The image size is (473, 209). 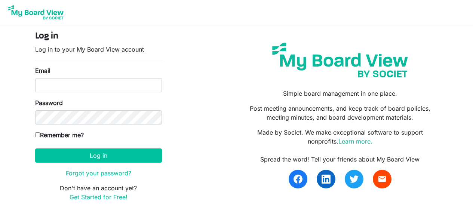 I want to click on p: Log in to your My Board View account, so click(x=98, y=49).